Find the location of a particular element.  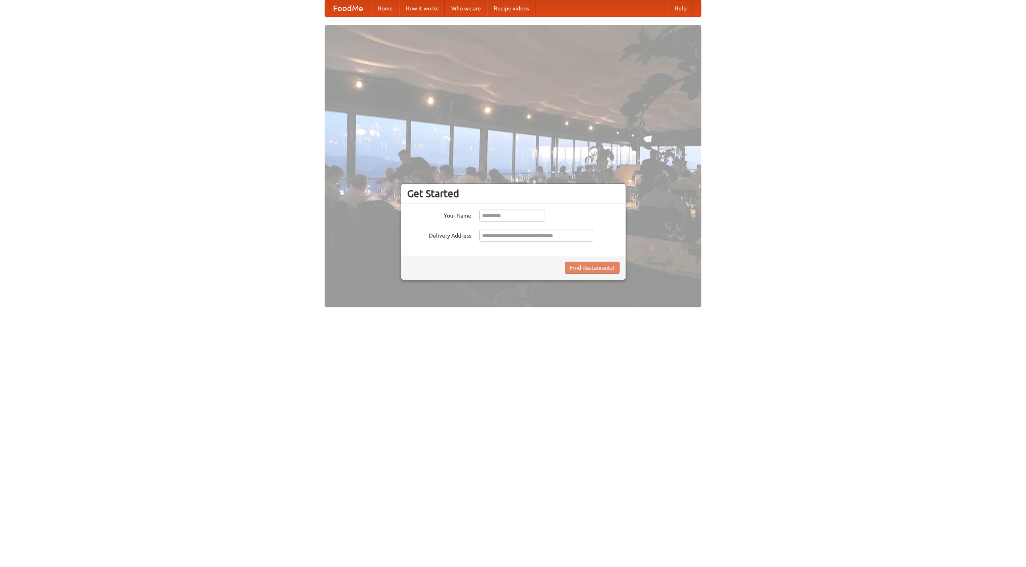

label: Delivery Address is located at coordinates (439, 235).